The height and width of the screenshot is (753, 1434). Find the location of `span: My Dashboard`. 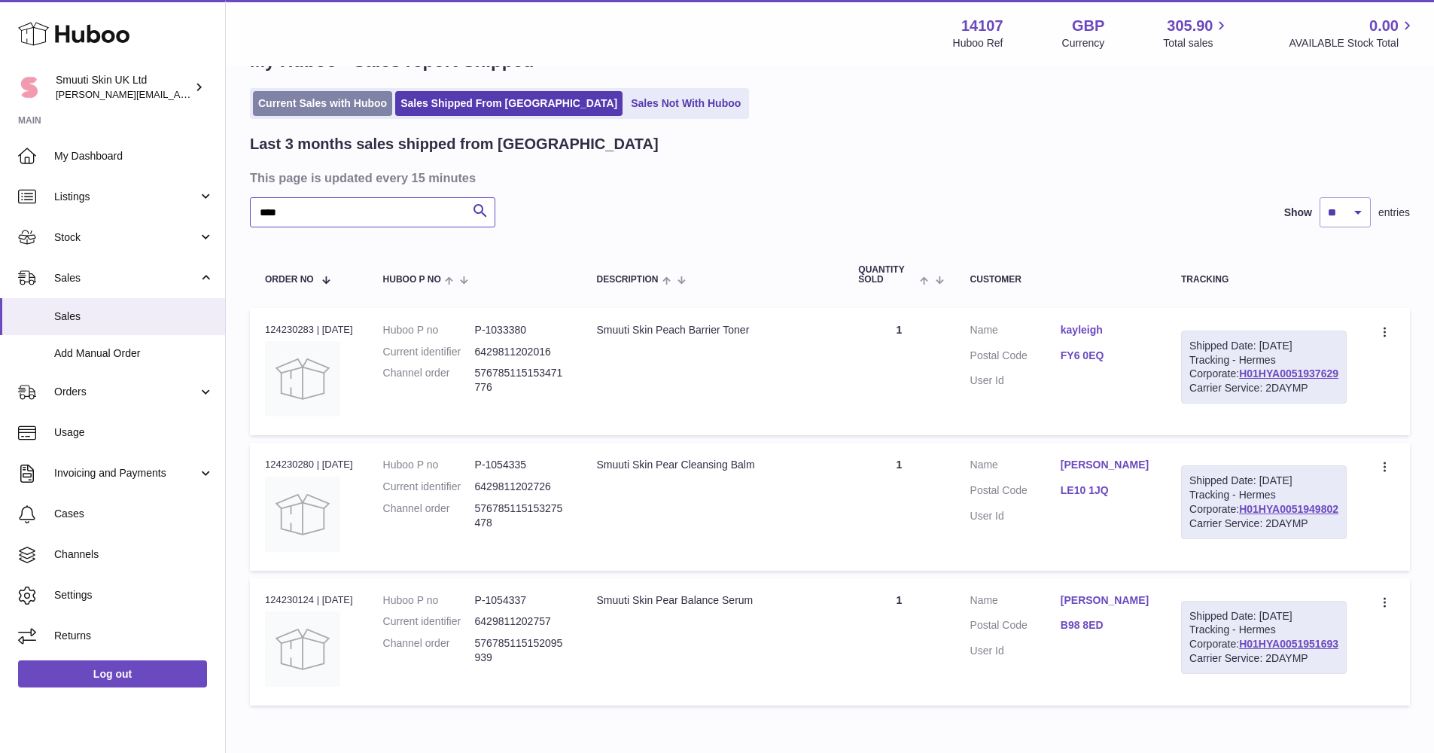

span: My Dashboard is located at coordinates (134, 156).